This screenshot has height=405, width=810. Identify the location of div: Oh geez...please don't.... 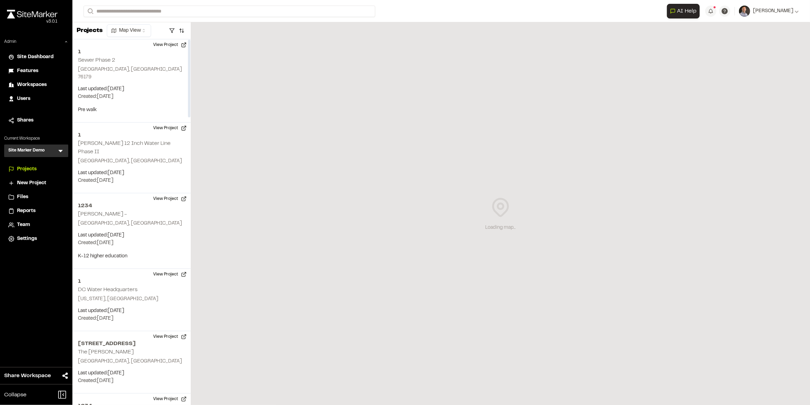
(32, 22).